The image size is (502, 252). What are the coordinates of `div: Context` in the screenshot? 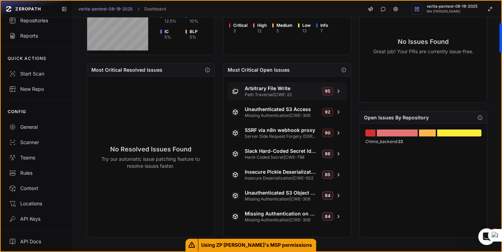 It's located at (37, 189).